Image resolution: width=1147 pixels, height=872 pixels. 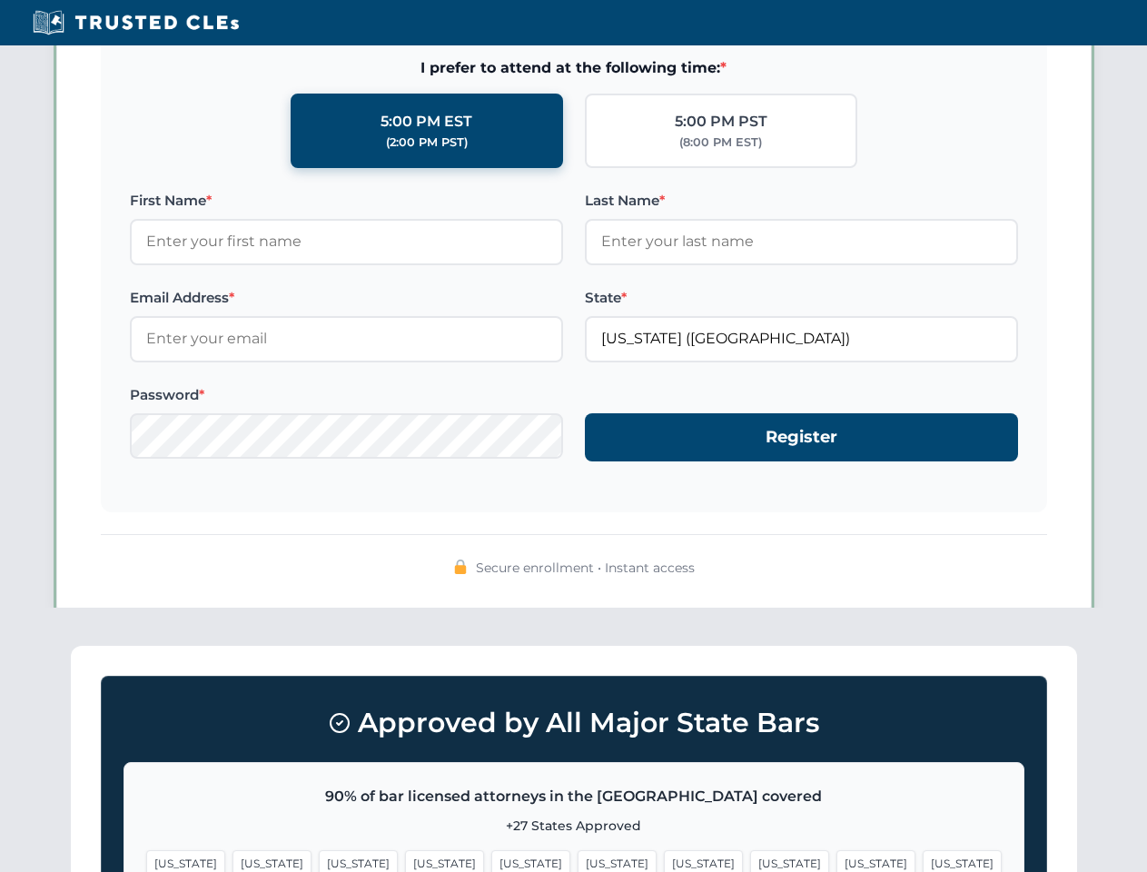 I want to click on div: (2:00 PM PST), so click(x=427, y=143).